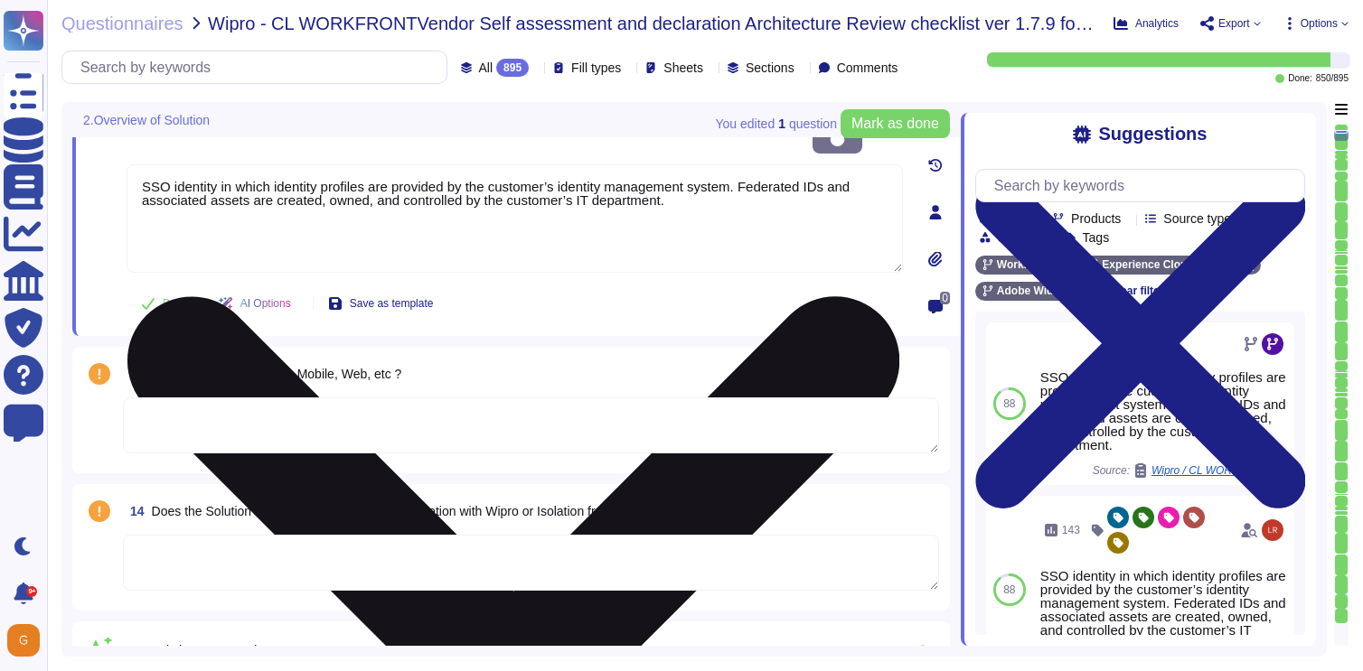 Image resolution: width=1363 pixels, height=671 pixels. Describe the element at coordinates (134, 374) in the screenshot. I see `span: 13` at that location.